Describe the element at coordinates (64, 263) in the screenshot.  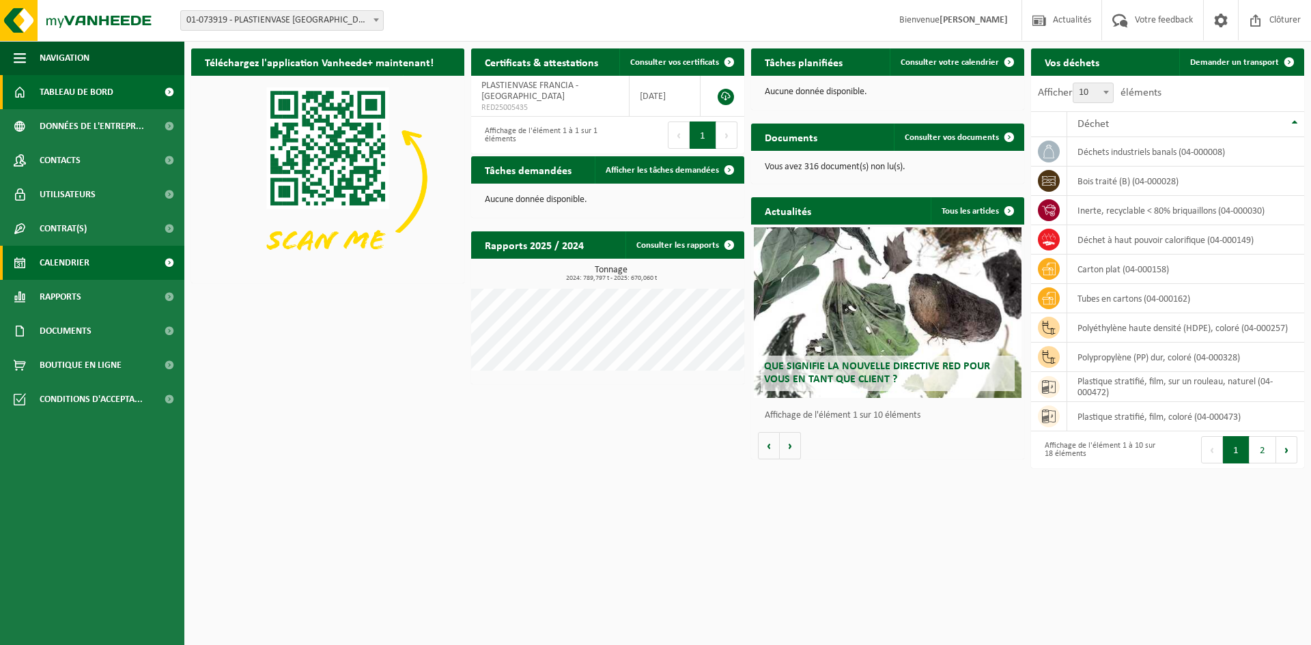
I see `span: Calendrier` at that location.